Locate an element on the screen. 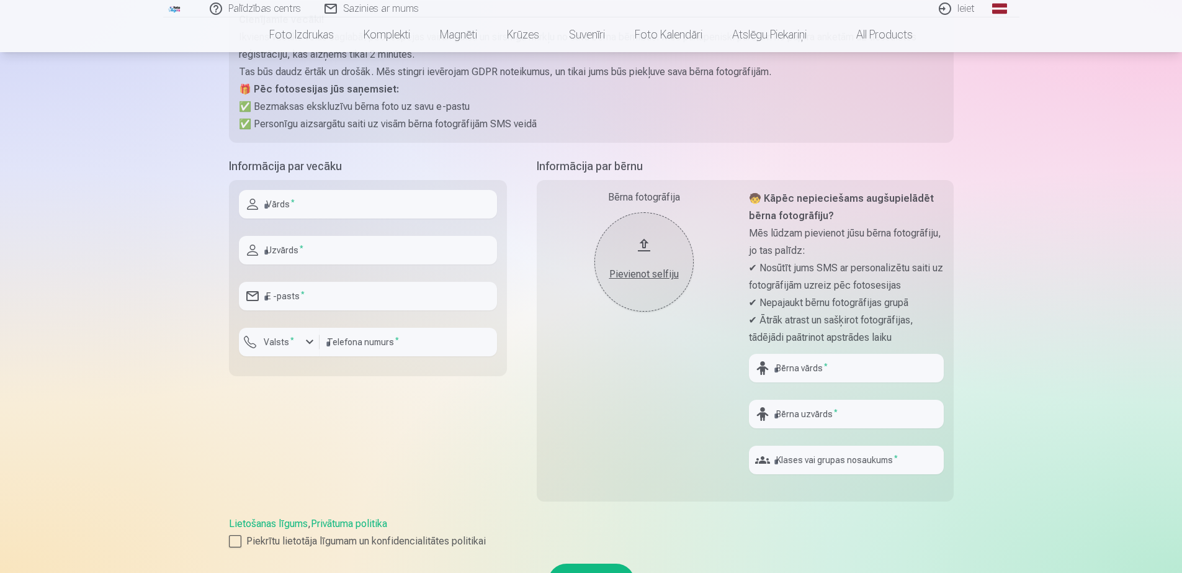 Image resolution: width=1182 pixels, height=573 pixels. a: Privātuma politika is located at coordinates (349, 523).